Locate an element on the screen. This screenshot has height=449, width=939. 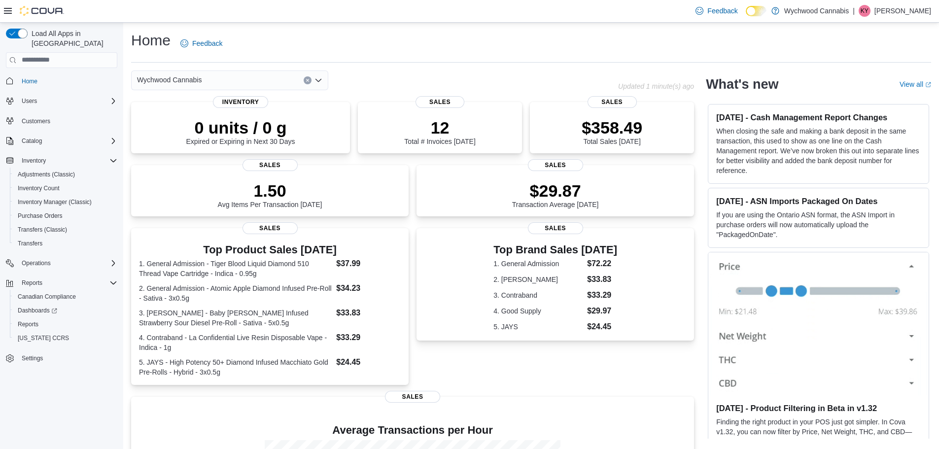
input: Dark Mode is located at coordinates (756, 11).